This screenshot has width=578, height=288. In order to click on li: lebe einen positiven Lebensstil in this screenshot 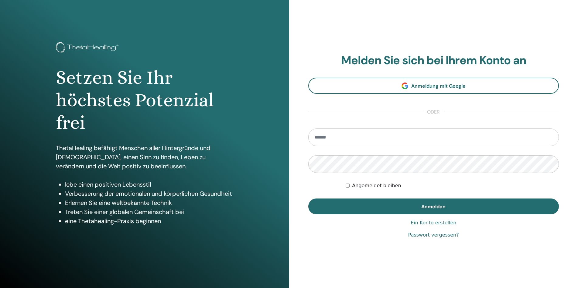, I will do `click(149, 184)`.